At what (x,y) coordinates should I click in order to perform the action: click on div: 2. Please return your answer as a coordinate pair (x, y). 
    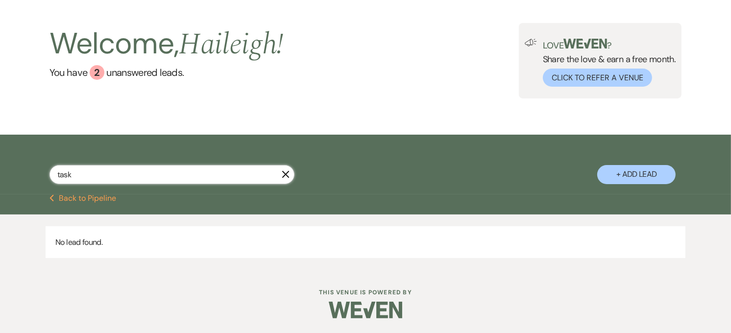
    Looking at the image, I should click on (97, 72).